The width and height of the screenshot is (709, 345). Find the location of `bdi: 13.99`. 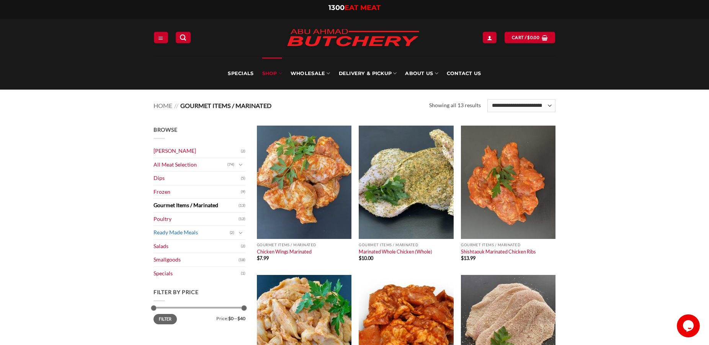

bdi: 13.99 is located at coordinates (468, 258).